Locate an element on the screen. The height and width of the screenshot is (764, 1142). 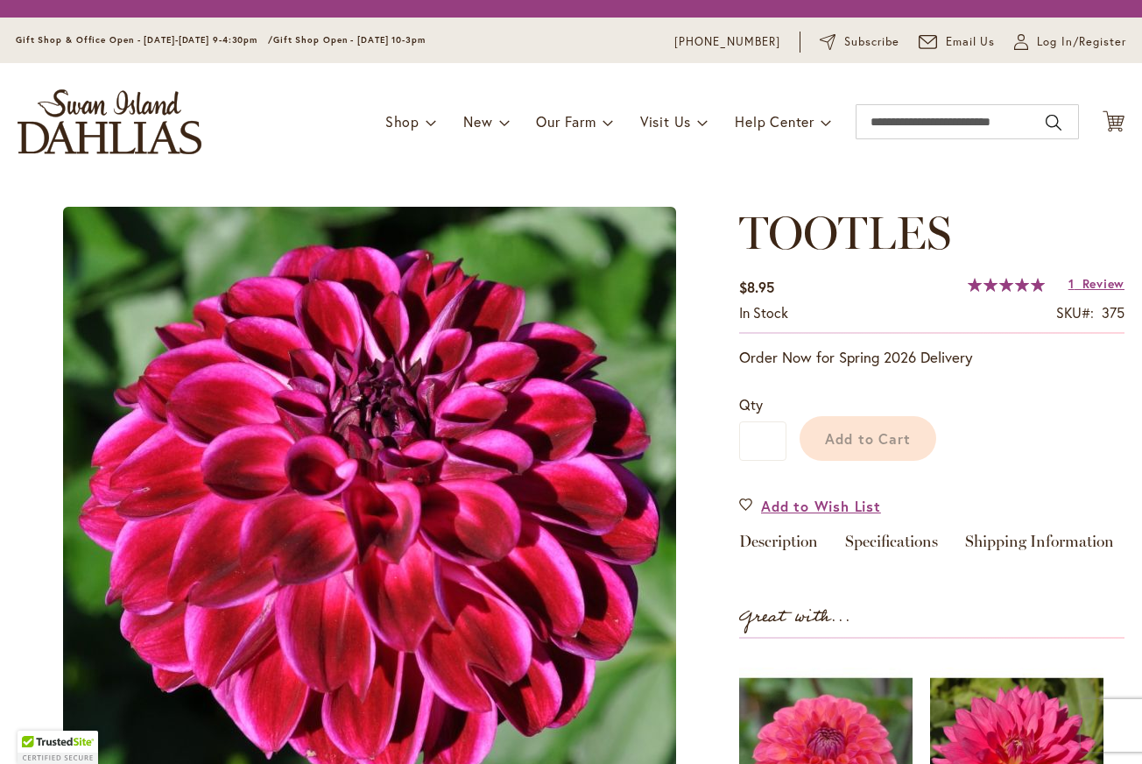
a: Log In/Register is located at coordinates (1070, 42).